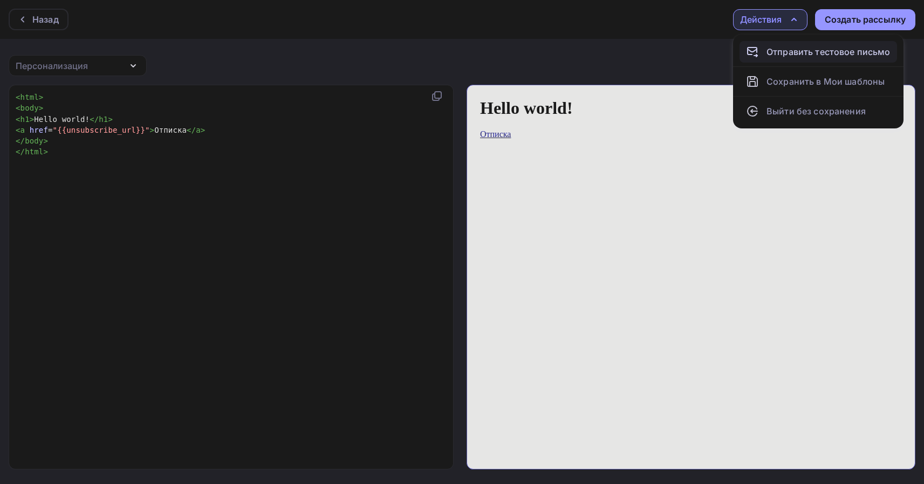 The width and height of the screenshot is (924, 484). I want to click on span: href, so click(39, 130).